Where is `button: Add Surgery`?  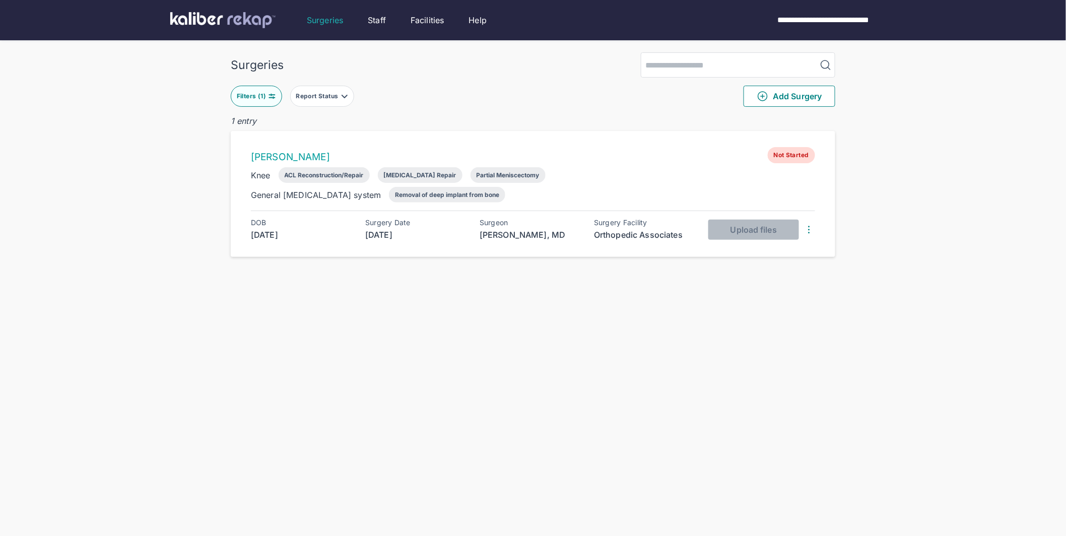 button: Add Surgery is located at coordinates (789, 96).